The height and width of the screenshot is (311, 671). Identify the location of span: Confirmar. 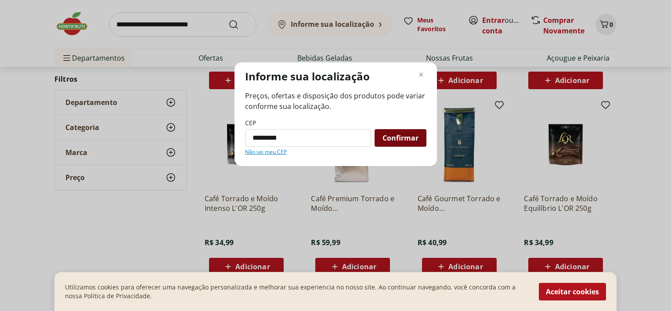
(400, 138).